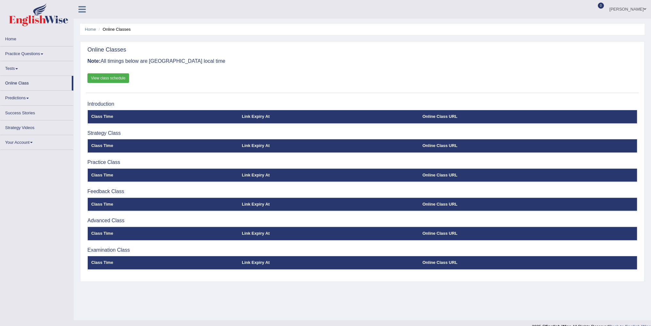 This screenshot has width=651, height=326. I want to click on a: Strategy Videos, so click(37, 126).